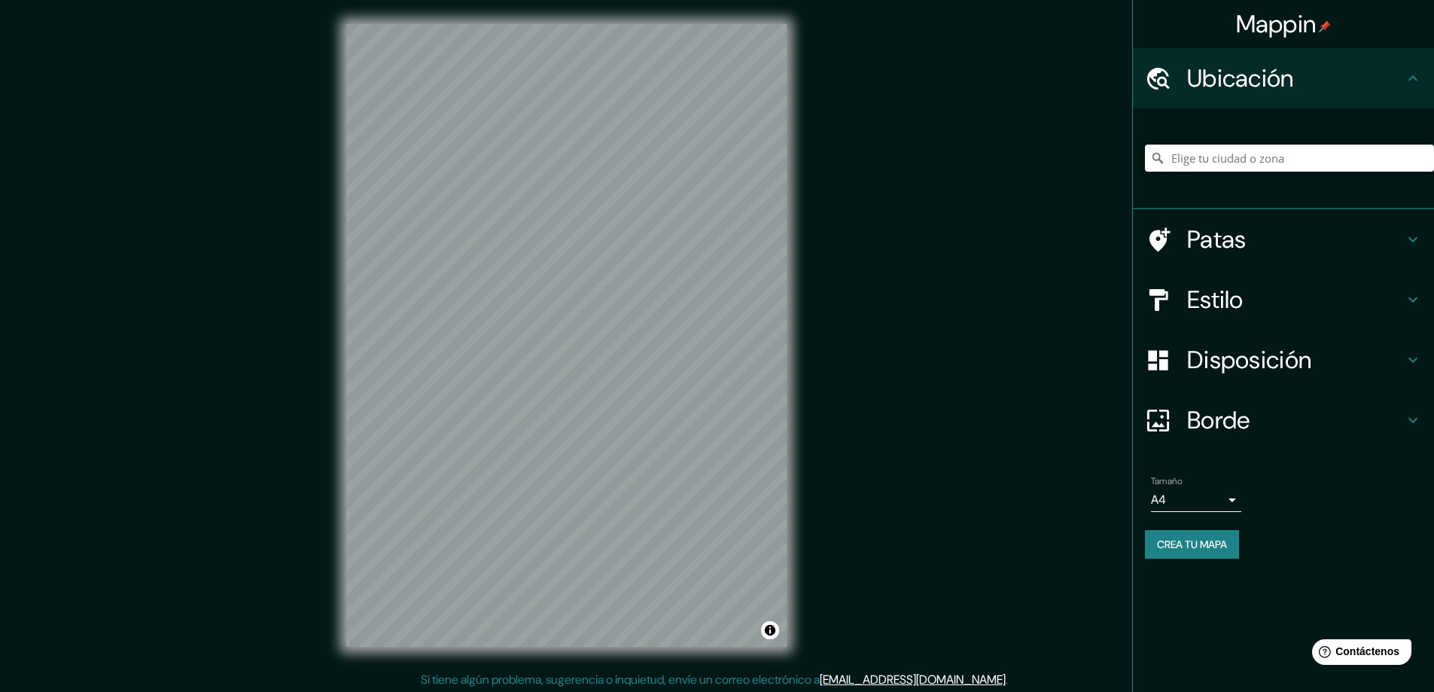 The width and height of the screenshot is (1434, 692). I want to click on font: A4, so click(1159, 499).